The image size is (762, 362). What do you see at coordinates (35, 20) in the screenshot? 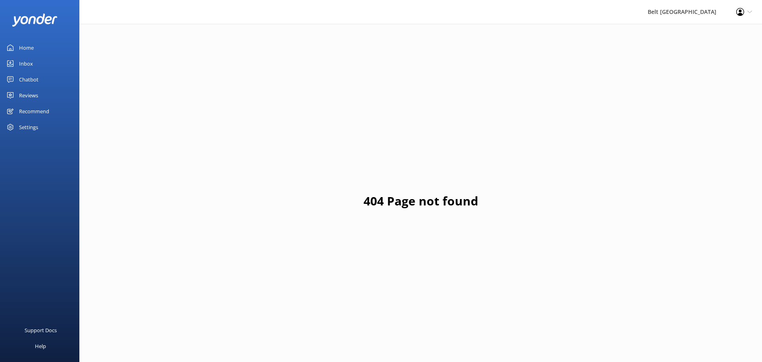
I see `img: yonder-white-logo.png` at bounding box center [35, 20].